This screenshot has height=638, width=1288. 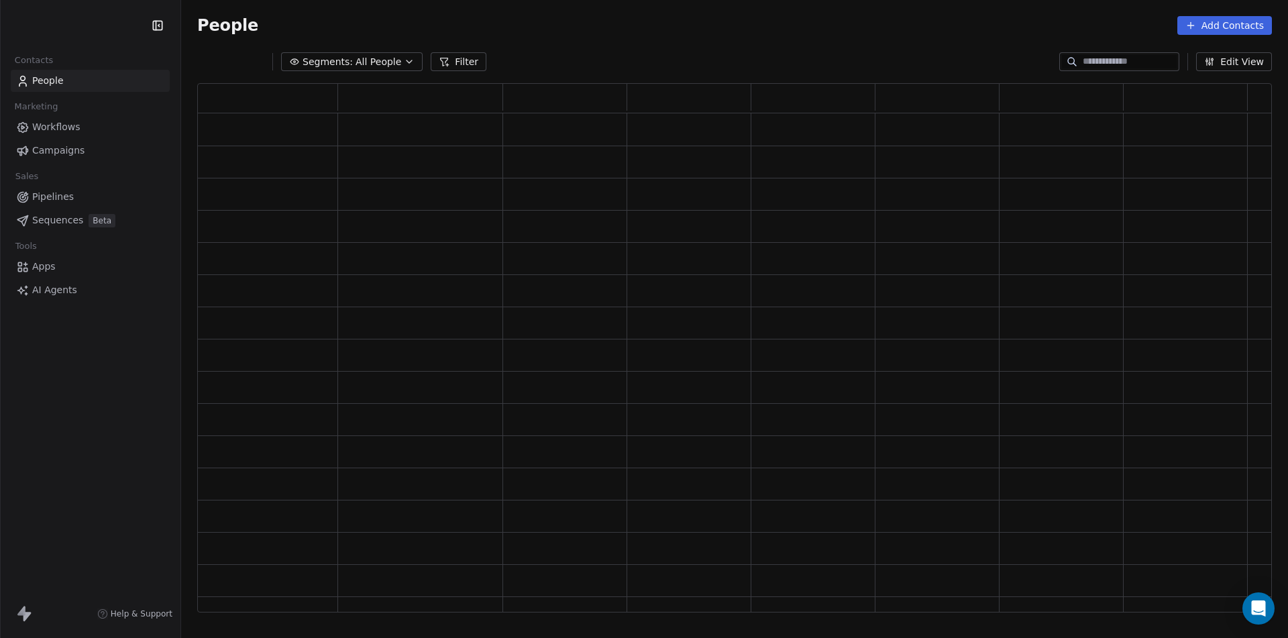 I want to click on a: Workflows, so click(x=90, y=127).